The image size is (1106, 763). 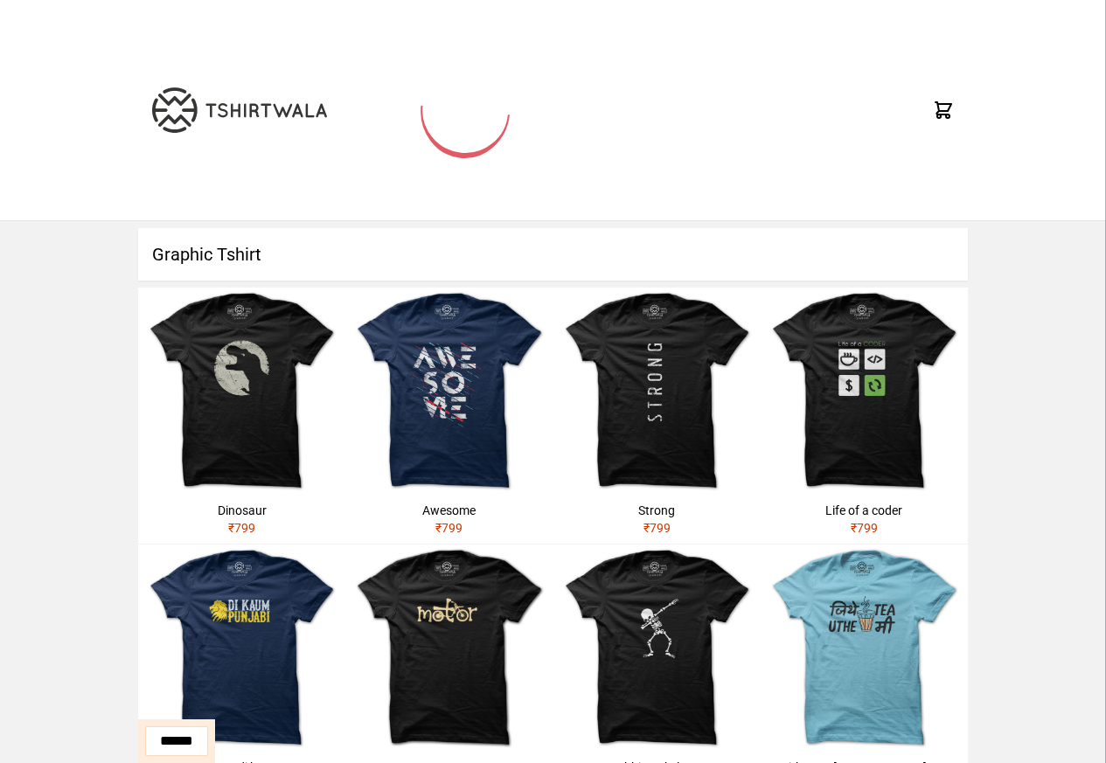 What do you see at coordinates (657, 648) in the screenshot?
I see `img: skeleton-dabbing.jpg` at bounding box center [657, 648].